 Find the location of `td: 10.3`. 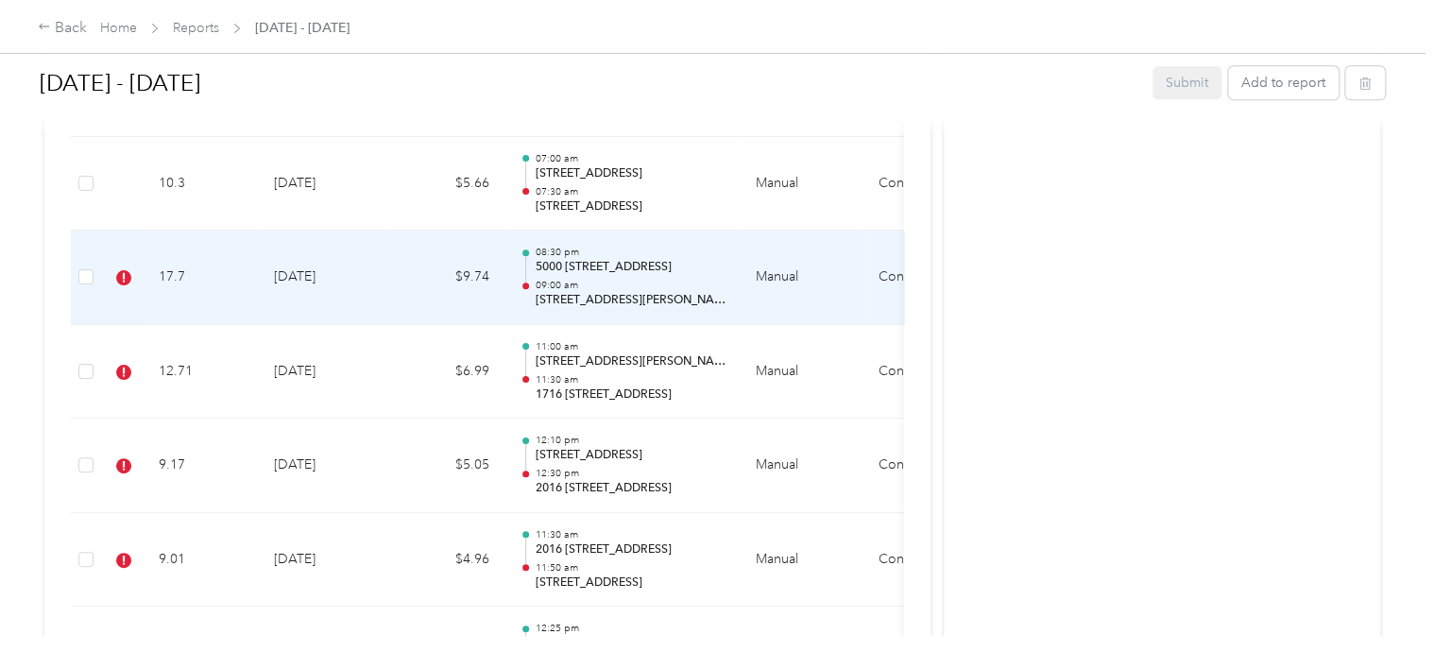

td: 10.3 is located at coordinates (201, 184).